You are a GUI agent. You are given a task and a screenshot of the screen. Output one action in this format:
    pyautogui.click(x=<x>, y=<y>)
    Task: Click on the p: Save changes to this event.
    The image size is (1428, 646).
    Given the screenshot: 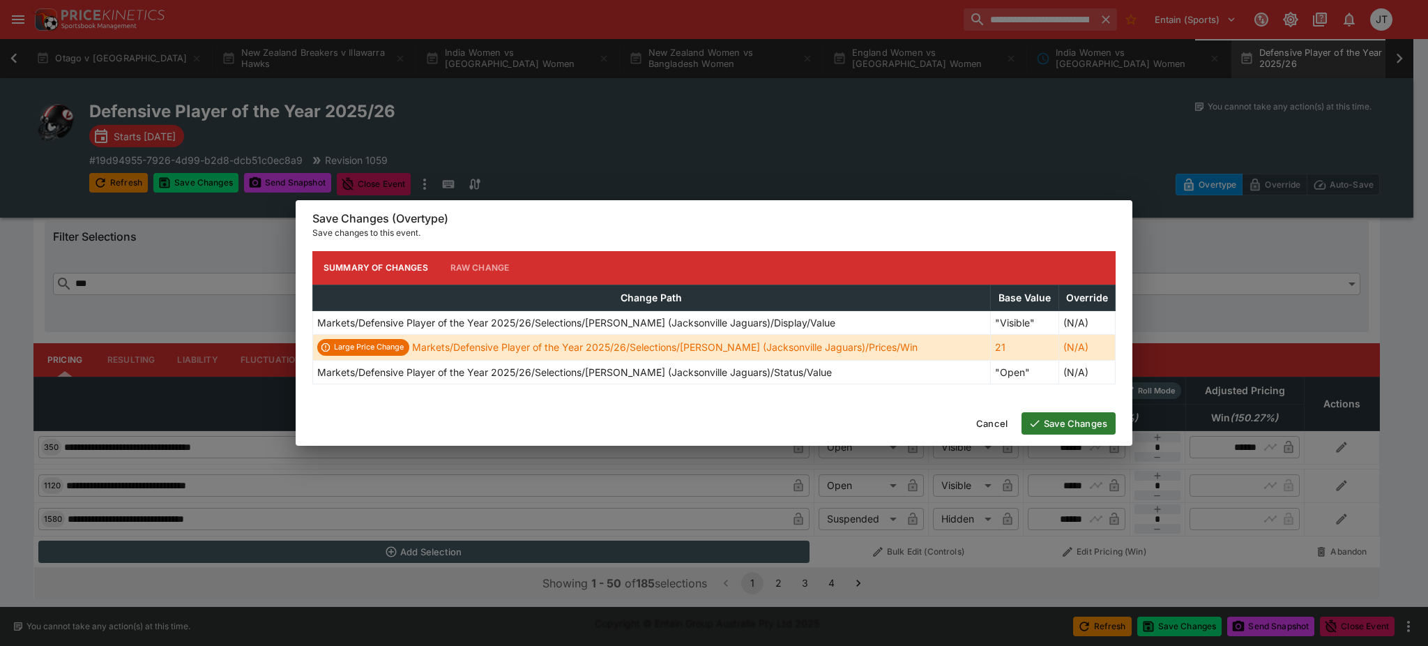 What is the action you would take?
    pyautogui.click(x=714, y=233)
    